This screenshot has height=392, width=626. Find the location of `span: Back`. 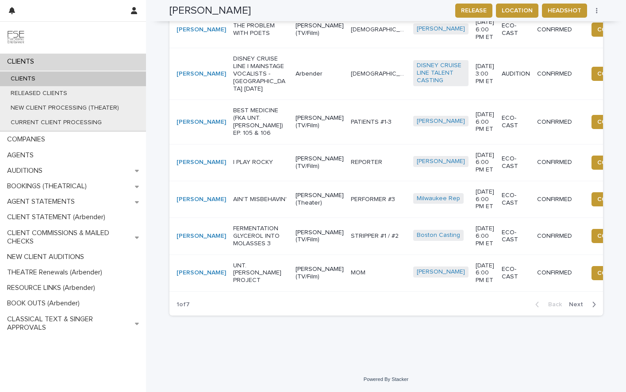

span: Back is located at coordinates (552, 305).